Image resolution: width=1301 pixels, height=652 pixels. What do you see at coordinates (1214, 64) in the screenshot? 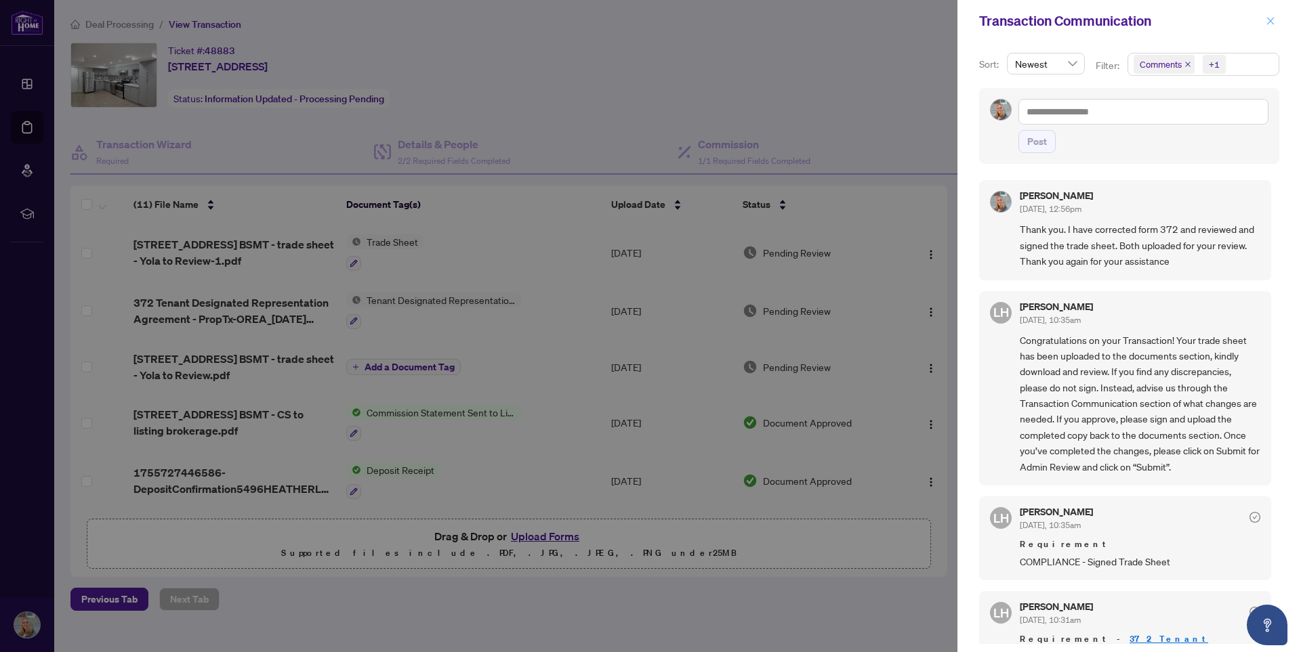
I see `div: +1` at bounding box center [1214, 64].